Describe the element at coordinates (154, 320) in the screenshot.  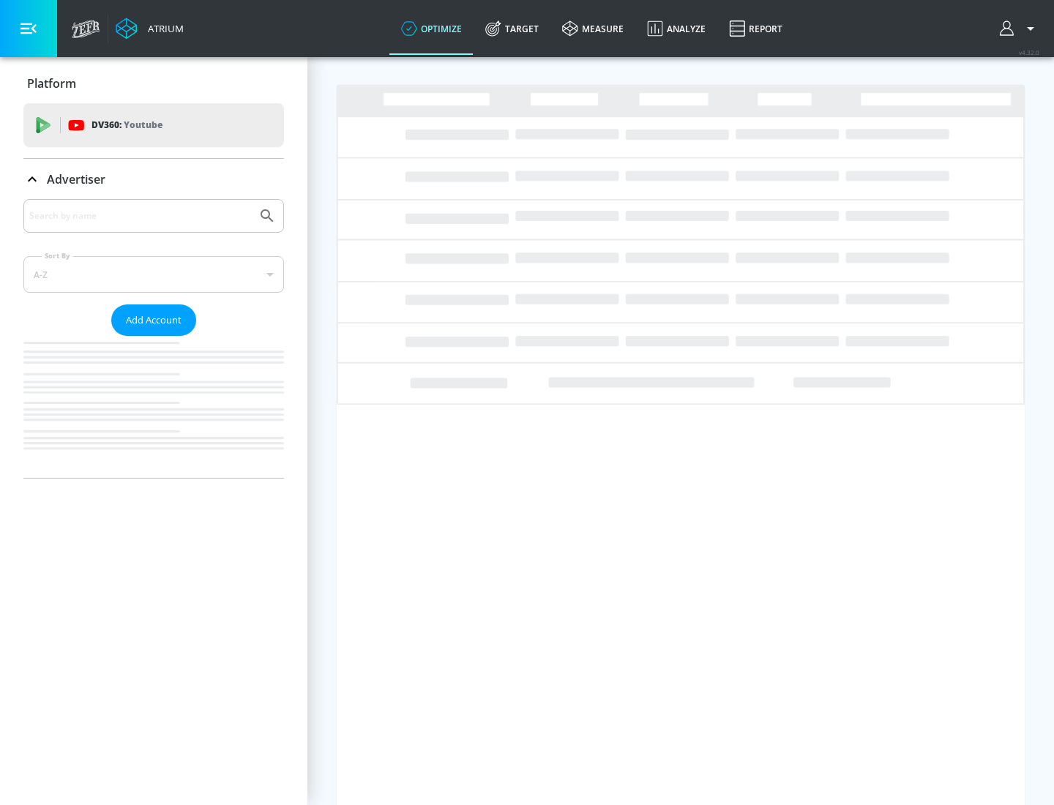
I see `span: Add Account` at that location.